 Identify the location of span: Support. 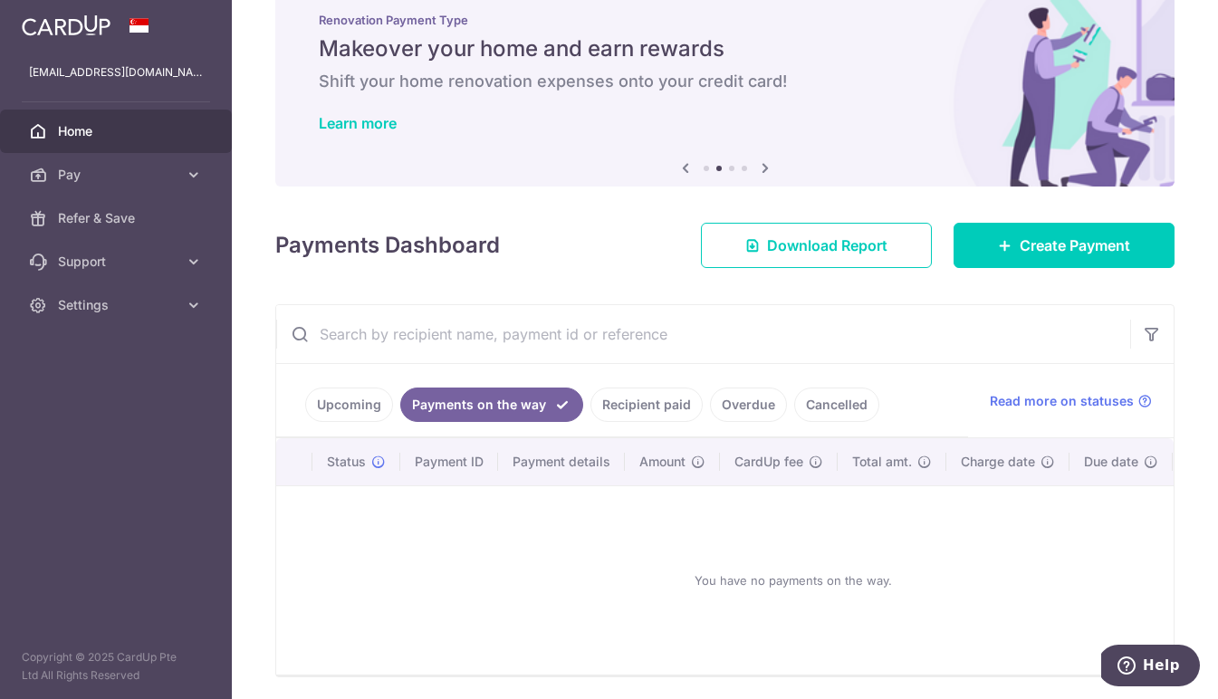
(118, 262).